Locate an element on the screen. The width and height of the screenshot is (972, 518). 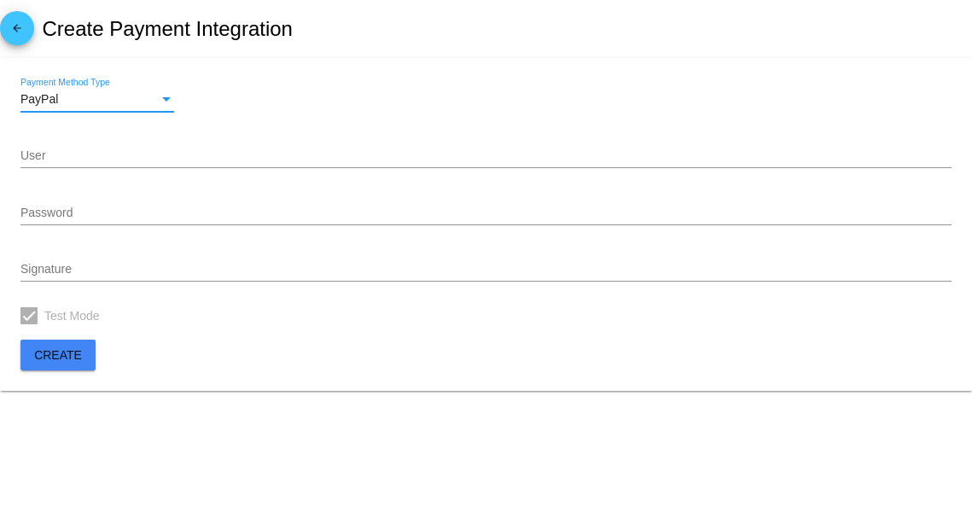
span: PayPal is located at coordinates (39, 99).